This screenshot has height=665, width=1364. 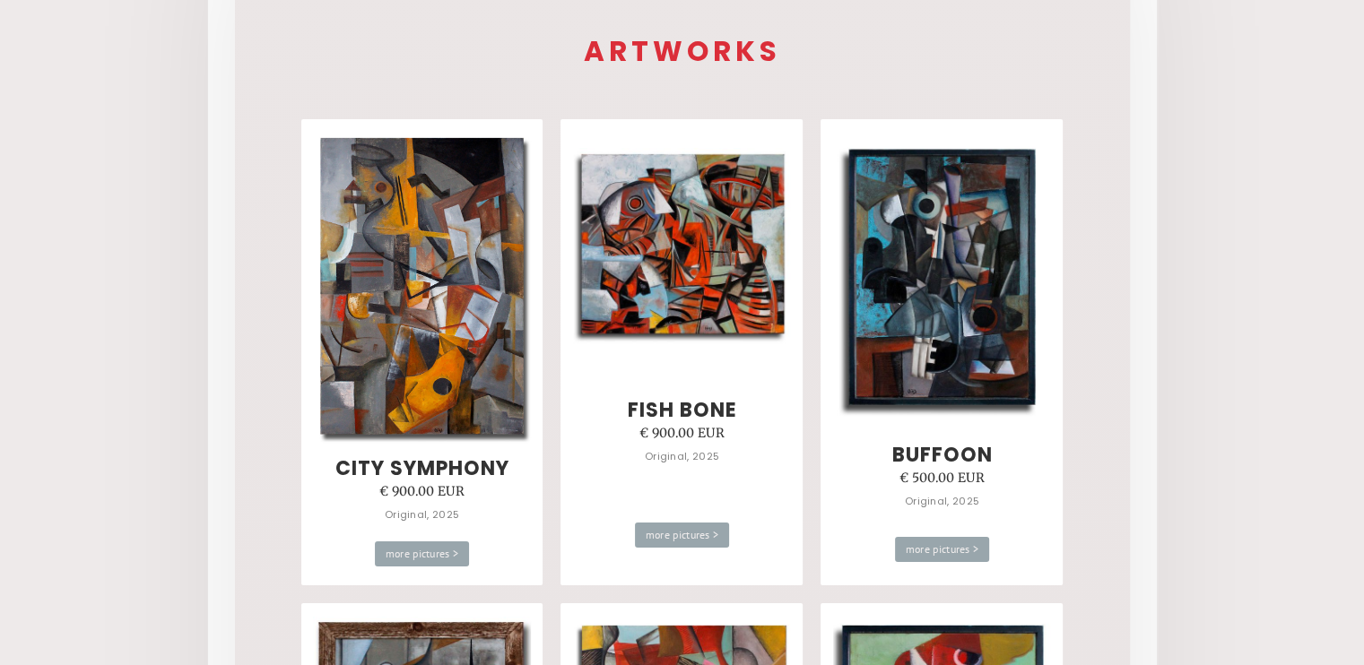 What do you see at coordinates (421, 286) in the screenshot?
I see `img: Painting, 120 w x 80 h cm, Oil on canvas` at bounding box center [421, 286].